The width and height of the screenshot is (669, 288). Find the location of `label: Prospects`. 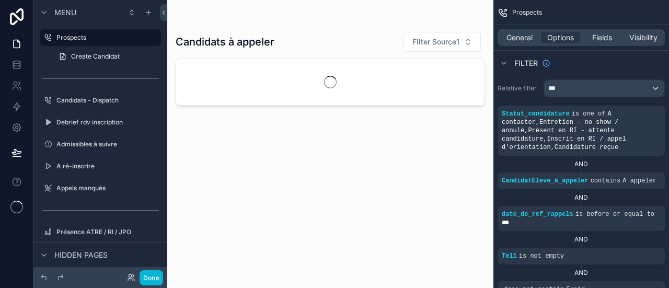

label: Prospects is located at coordinates (106, 38).